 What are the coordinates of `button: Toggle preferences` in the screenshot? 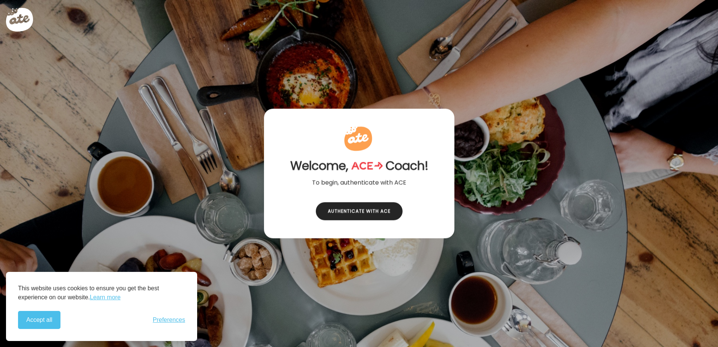 It's located at (169, 320).